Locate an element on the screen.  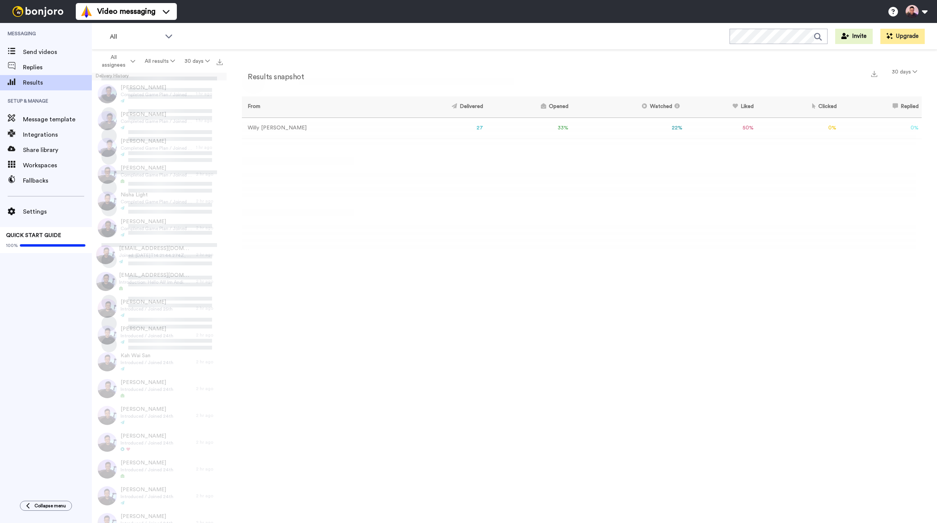
a: Invite is located at coordinates (854, 36).